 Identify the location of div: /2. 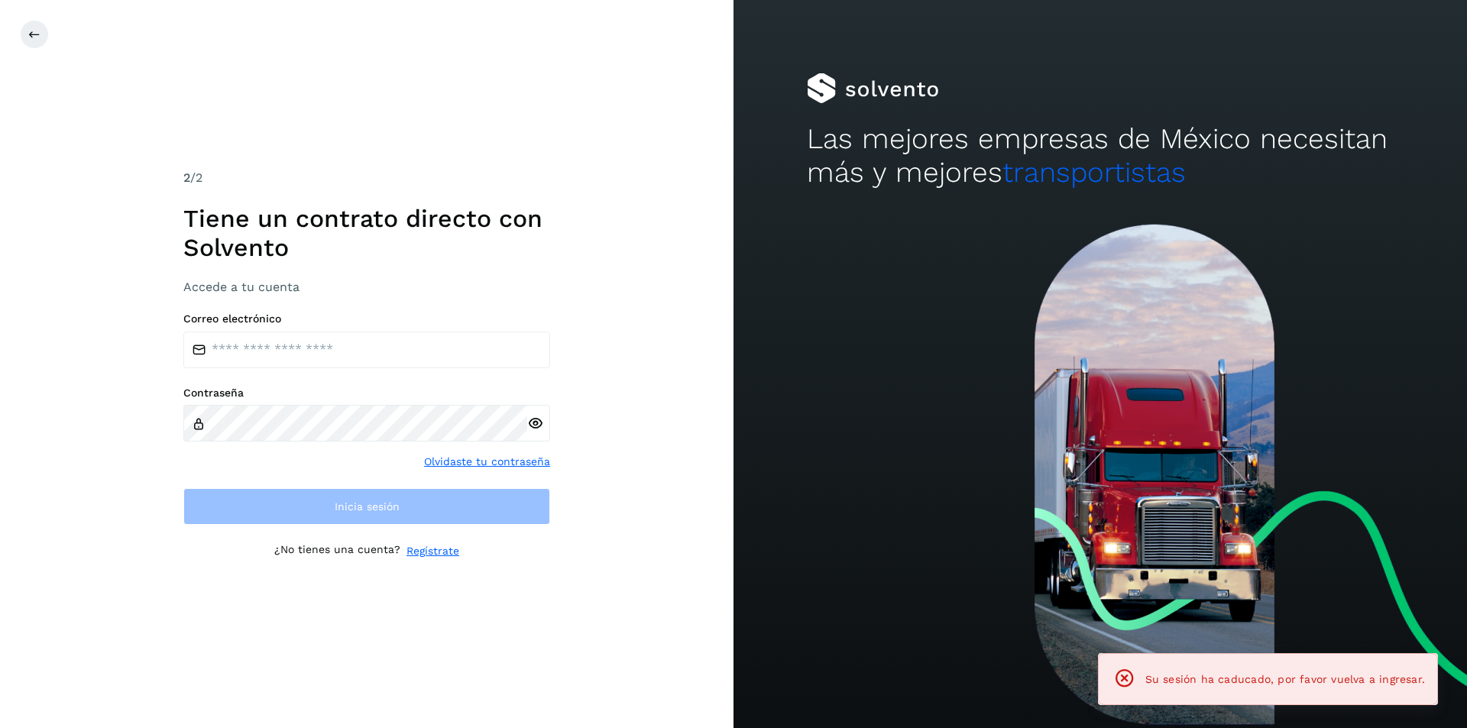
(367, 178).